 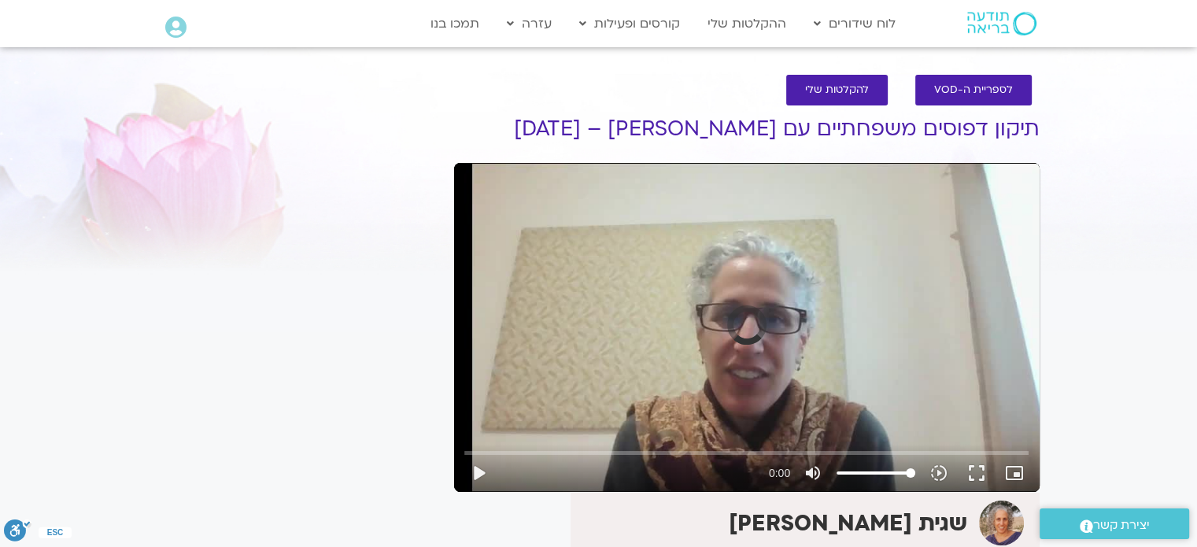 I want to click on a: לוח שידורים, so click(x=855, y=24).